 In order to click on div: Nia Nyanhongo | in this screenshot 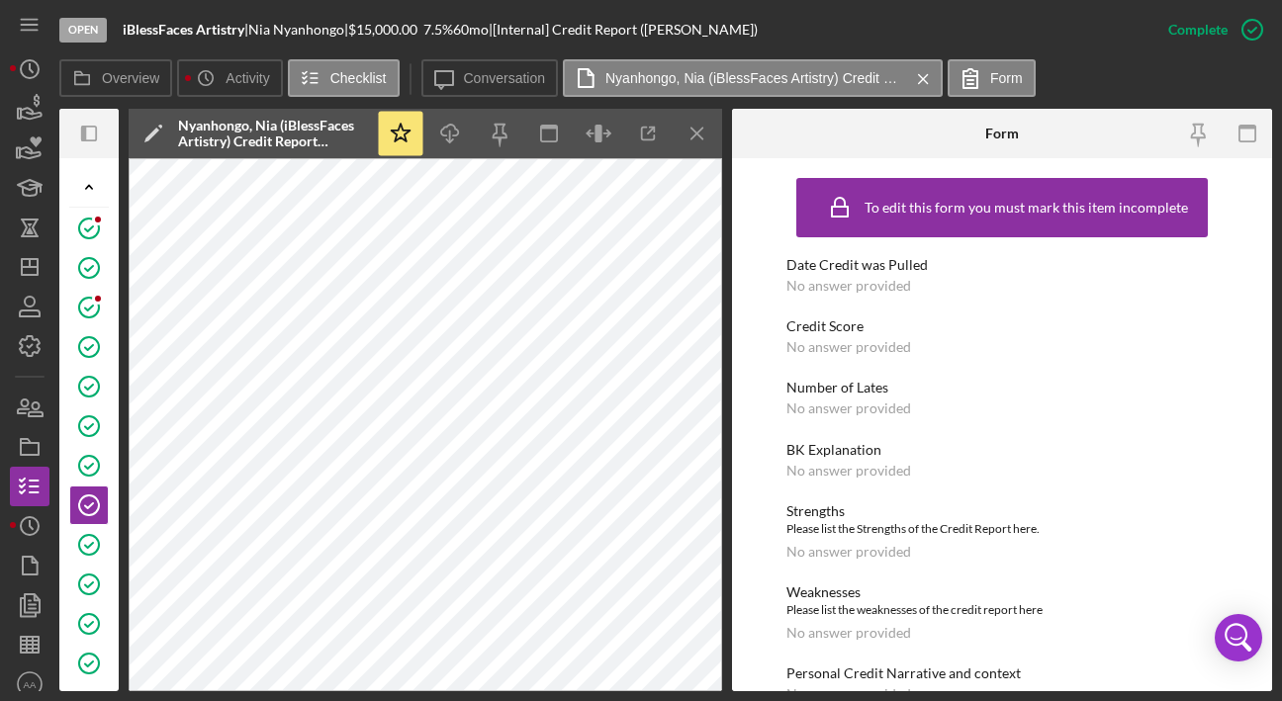, I will do `click(298, 30)`.